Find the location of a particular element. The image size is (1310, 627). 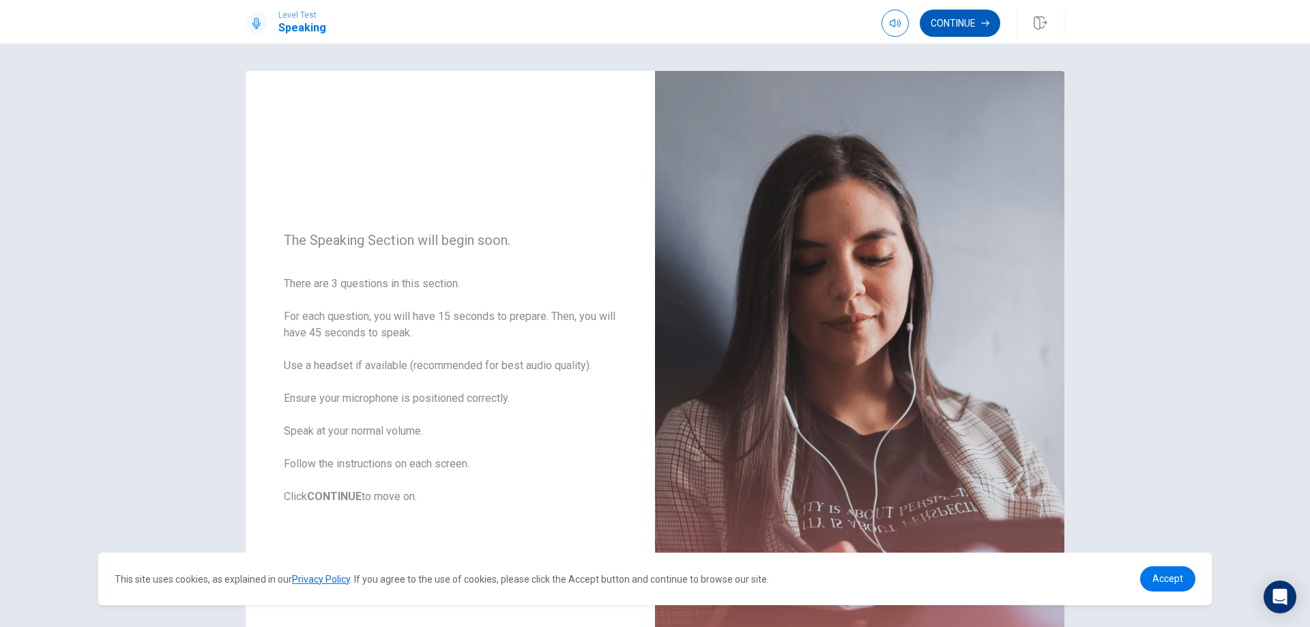

span: Level Test is located at coordinates (302, 15).